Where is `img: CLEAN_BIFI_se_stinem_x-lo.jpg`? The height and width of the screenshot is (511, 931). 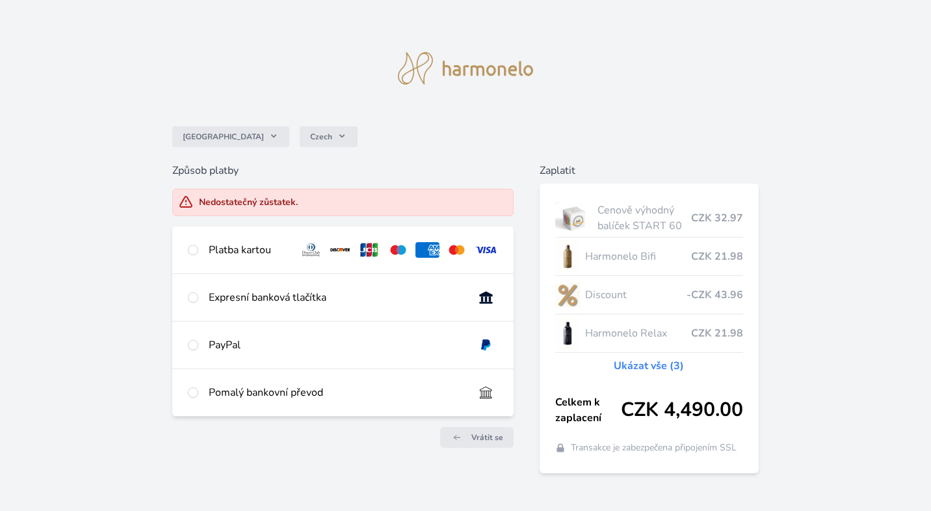
img: CLEAN_BIFI_se_stinem_x-lo.jpg is located at coordinates (568, 256).